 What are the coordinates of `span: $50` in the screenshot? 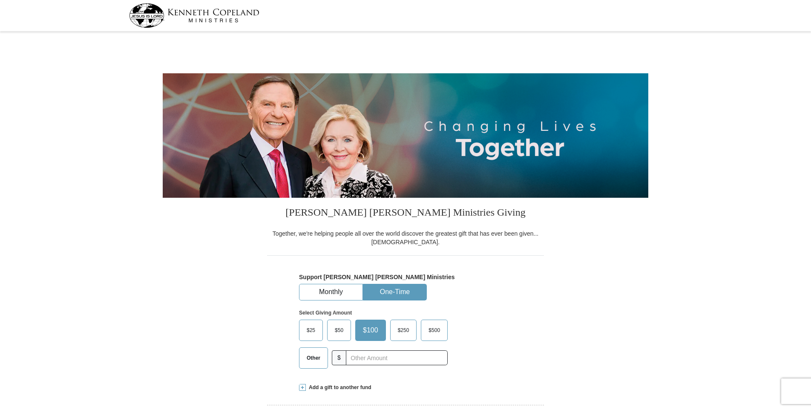 It's located at (339, 330).